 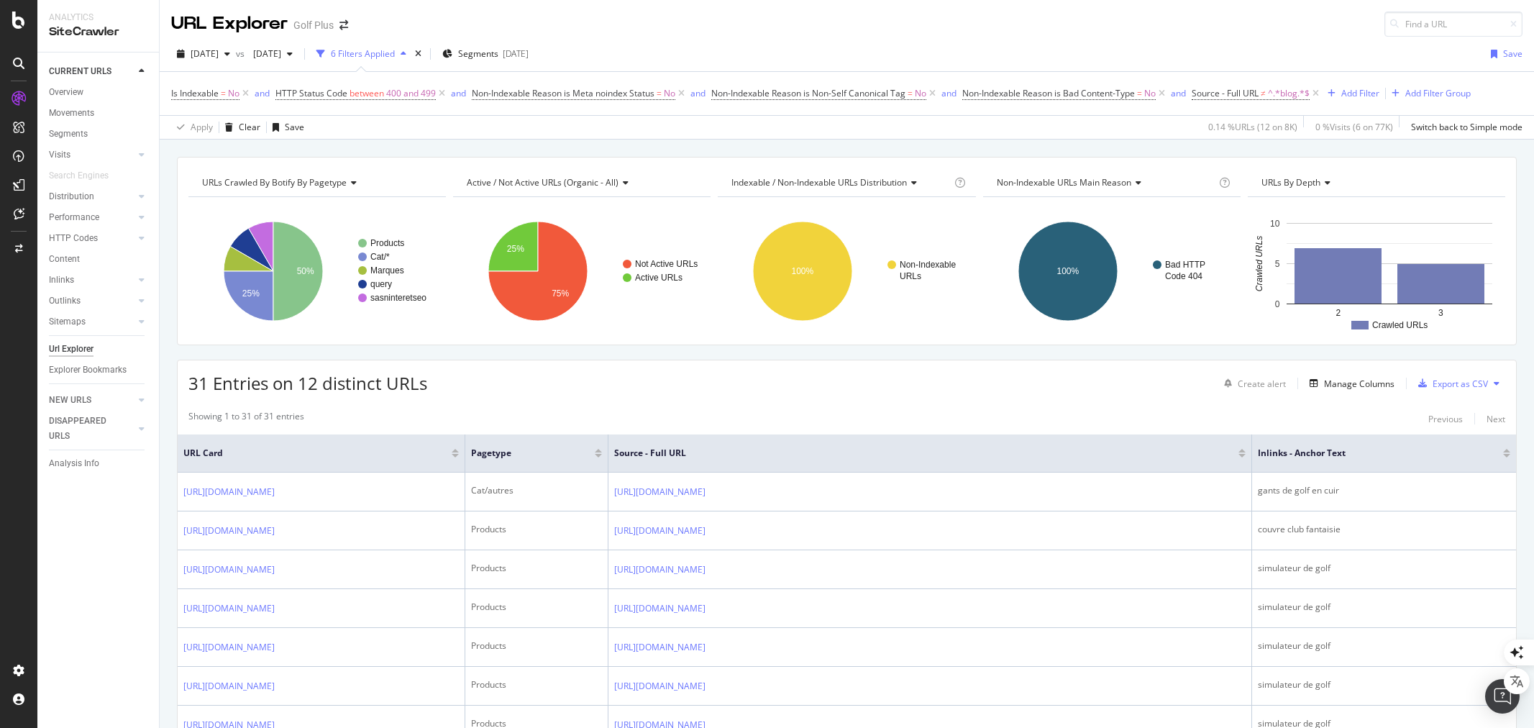 I want to click on span: Non-Indexable Reason is Bad Content-Type, so click(x=1049, y=93).